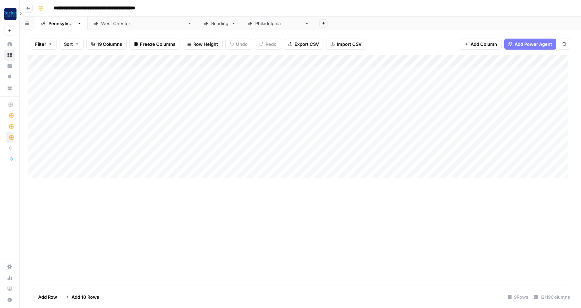 The width and height of the screenshot is (581, 308). I want to click on a: Home, so click(10, 44).